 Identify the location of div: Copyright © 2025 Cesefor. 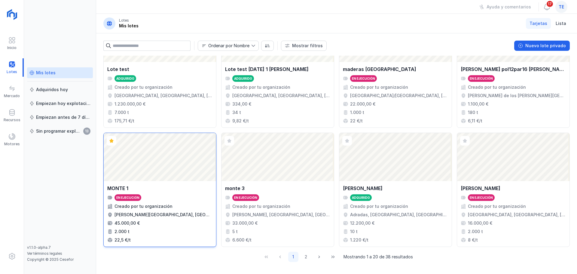
(60, 259).